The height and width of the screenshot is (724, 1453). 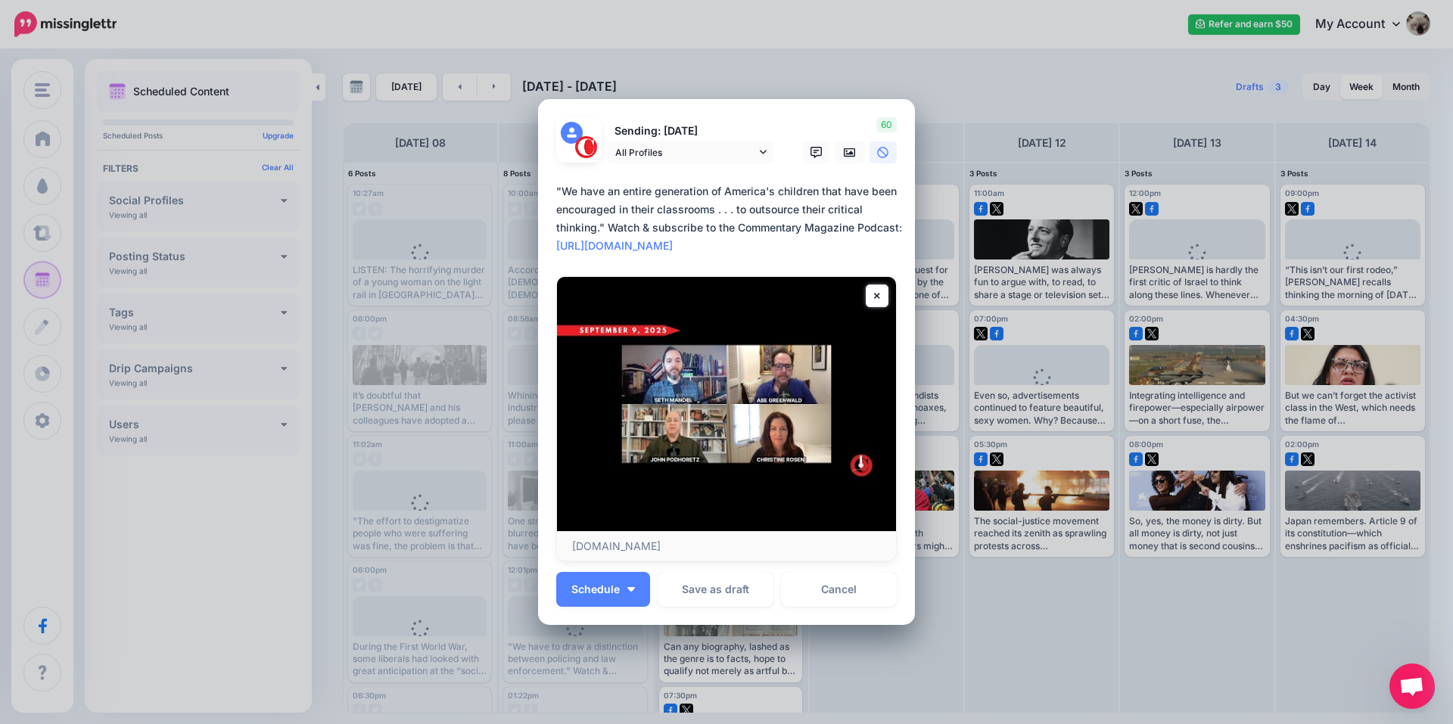 What do you see at coordinates (586, 147) in the screenshot?
I see `img: 291864331_468958885230530_187971914351797662_n-bsa127305.png` at bounding box center [586, 147].